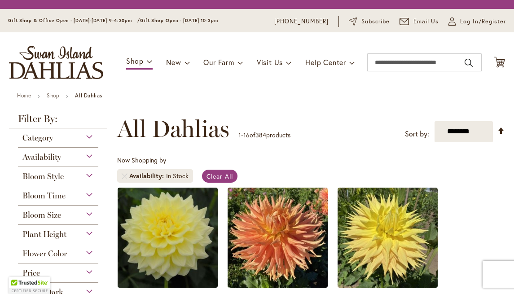  Describe the element at coordinates (278, 238) in the screenshot. I see `img: AC BEN` at that location.